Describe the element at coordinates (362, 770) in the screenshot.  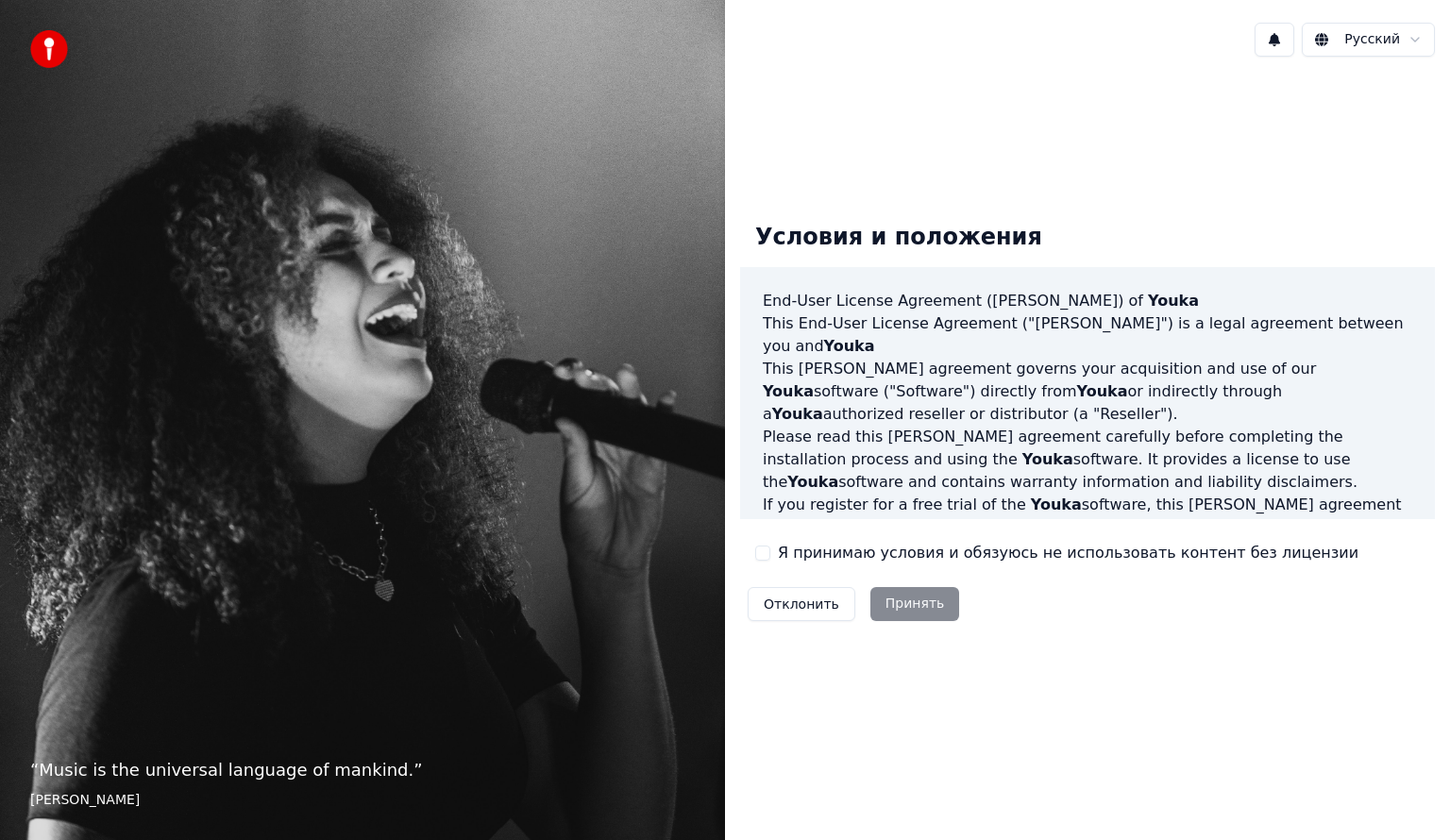
I see `p: “ Music is the universal language of mankind. ”` at that location.